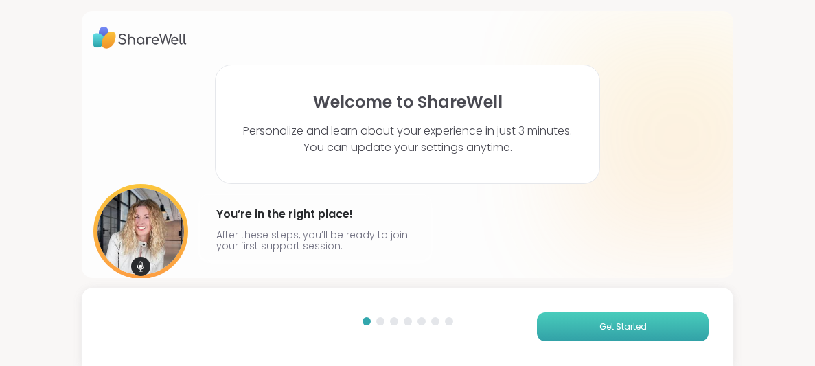  What do you see at coordinates (139, 38) in the screenshot?
I see `img: ShareWell Logo` at bounding box center [139, 38].